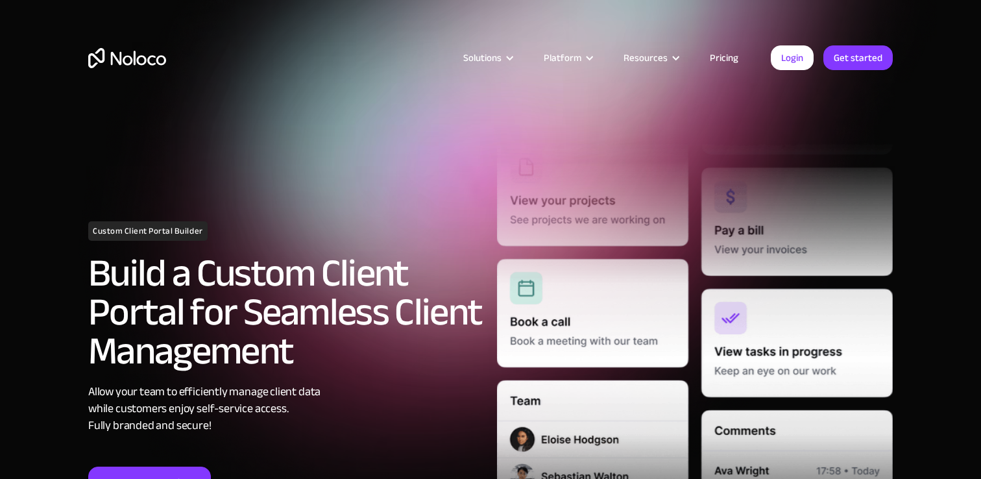 This screenshot has height=479, width=981. What do you see at coordinates (286, 312) in the screenshot?
I see `h2: Build a Custom Client Portal for Seamless Client Management` at bounding box center [286, 312].